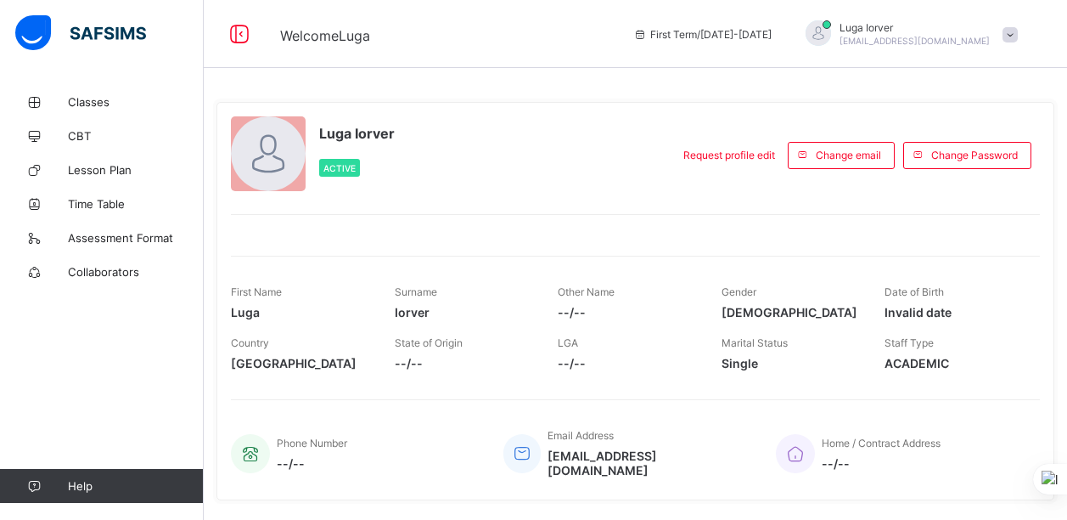 This screenshot has height=520, width=1067. What do you see at coordinates (429, 342) in the screenshot?
I see `span: State of Origin` at bounding box center [429, 342].